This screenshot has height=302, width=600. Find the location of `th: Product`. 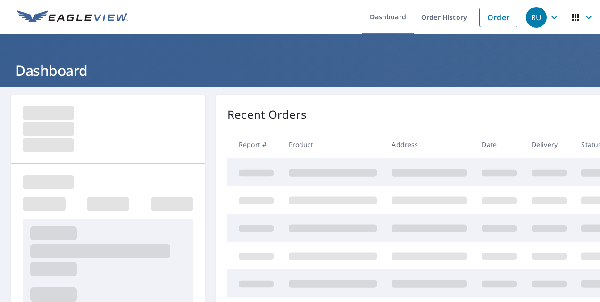

th: Product is located at coordinates (333, 144).